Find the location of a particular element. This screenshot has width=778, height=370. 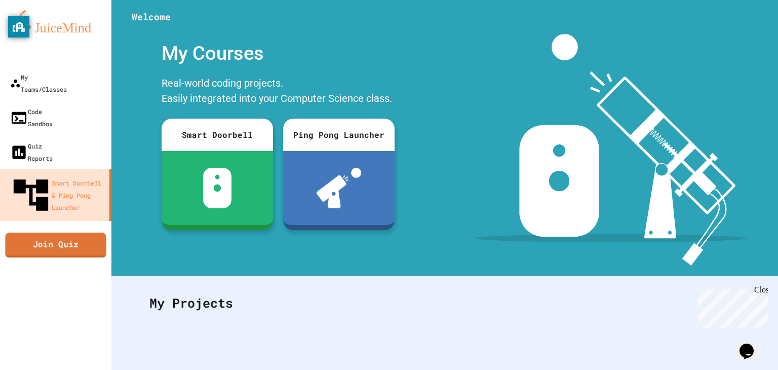

div: Quiz Reports is located at coordinates (31, 152).